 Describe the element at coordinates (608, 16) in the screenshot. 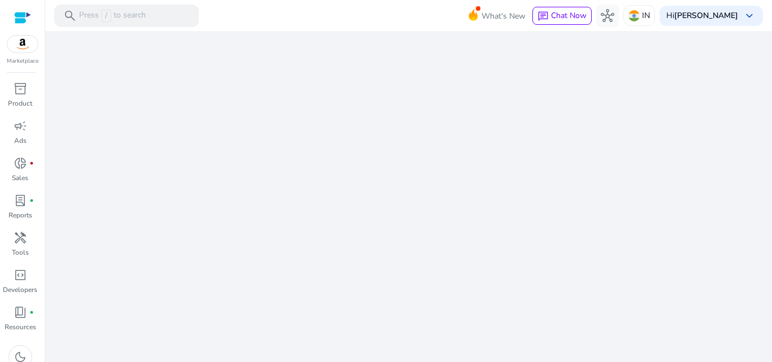

I see `button: hub` at that location.